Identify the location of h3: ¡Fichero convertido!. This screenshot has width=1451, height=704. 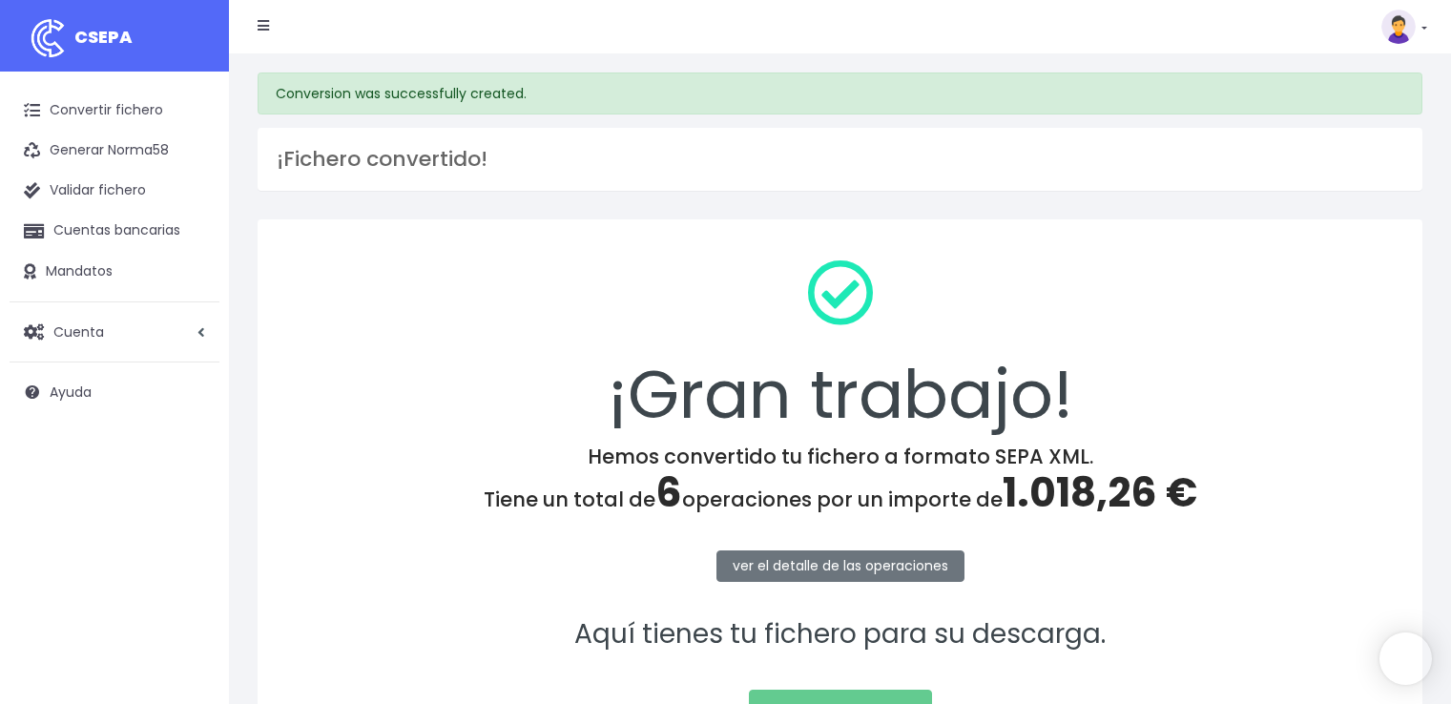
(840, 159).